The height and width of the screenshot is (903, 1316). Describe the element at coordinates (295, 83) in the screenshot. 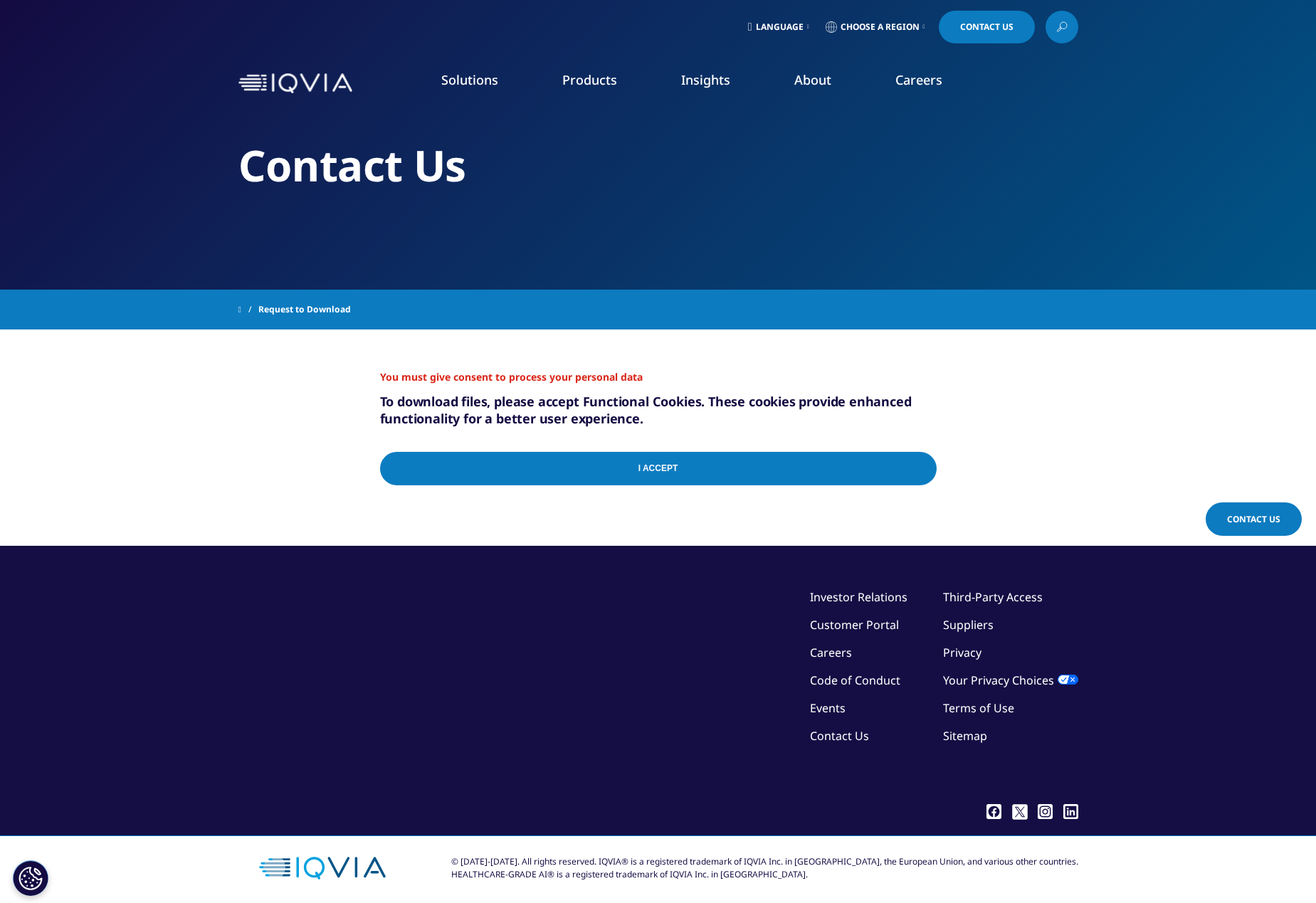

I see `img: IQVIA Healthcare Information Technology and Pharma Clinical Research Company` at that location.